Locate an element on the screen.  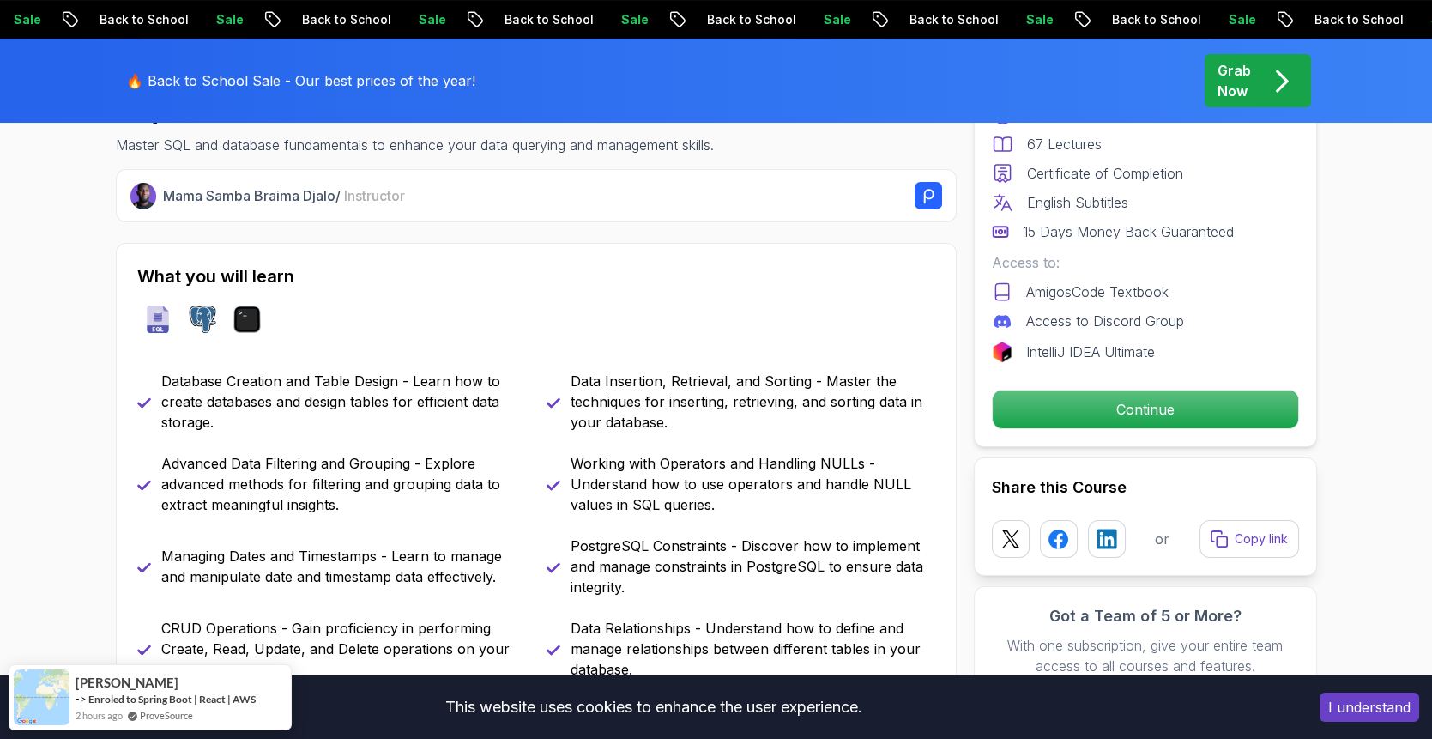
img: sql logo is located at coordinates (158, 319).